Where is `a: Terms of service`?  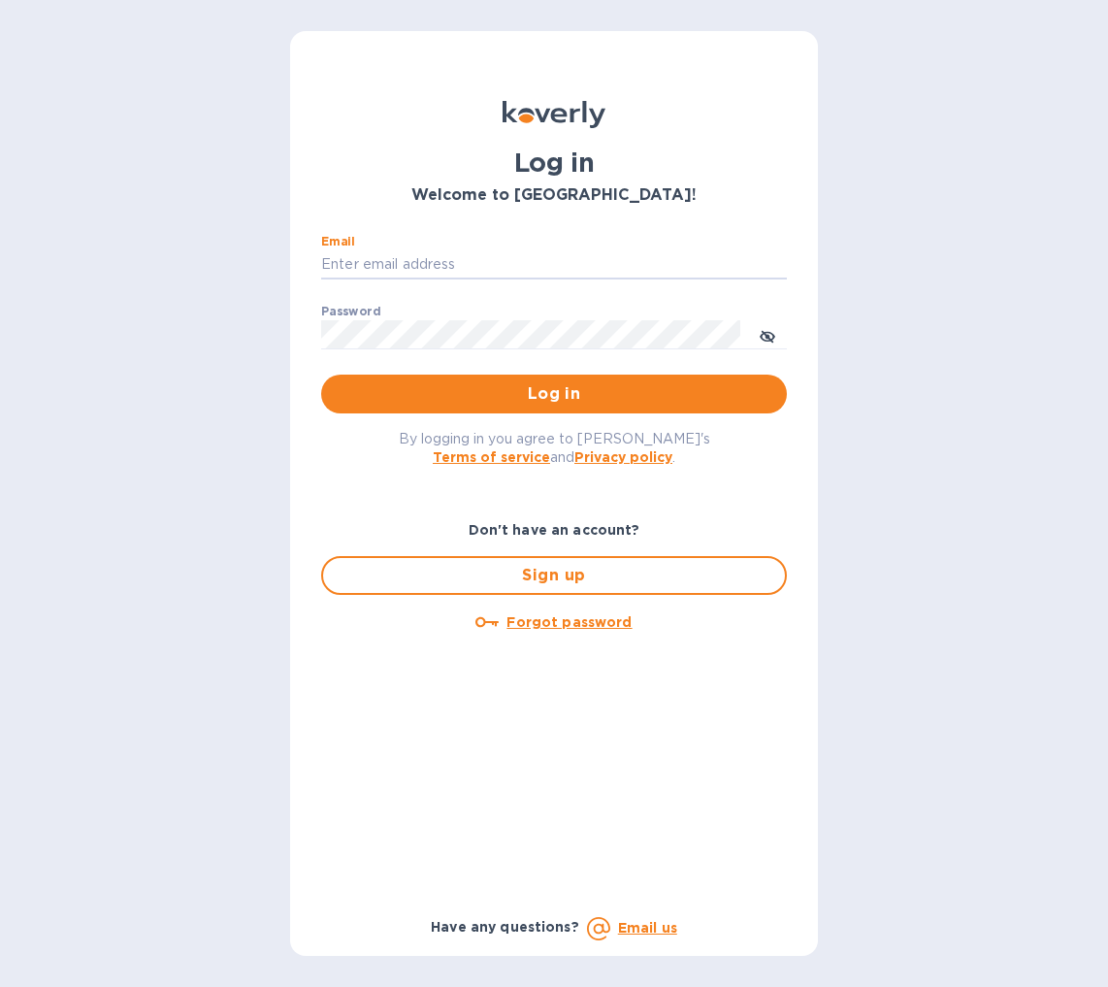
a: Terms of service is located at coordinates (491, 457).